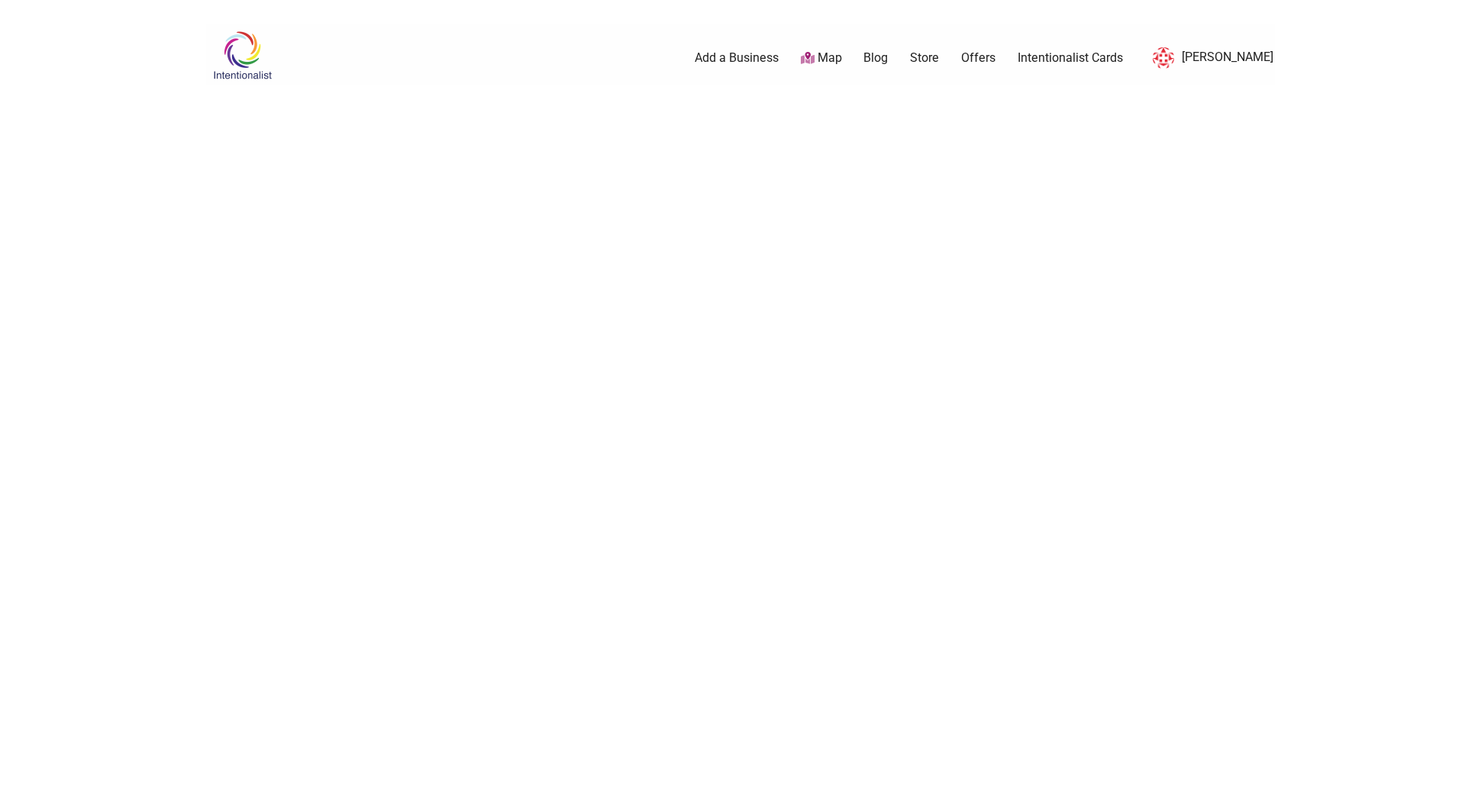 This screenshot has width=1481, height=812. I want to click on img: Intentionalist, so click(242, 55).